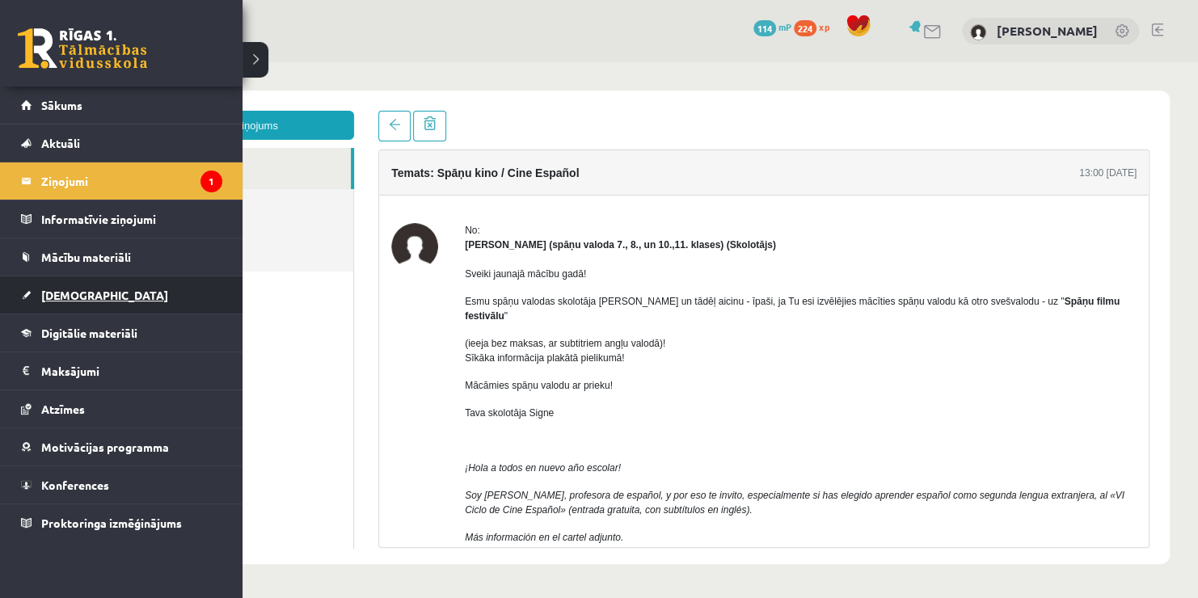 This screenshot has width=1198, height=598. Describe the element at coordinates (816, 27) in the screenshot. I see `a: 224 xp` at that location.